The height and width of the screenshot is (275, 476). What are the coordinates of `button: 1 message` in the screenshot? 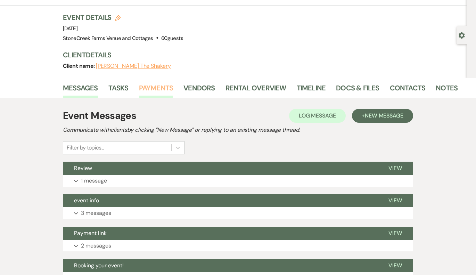 It's located at (238, 181).